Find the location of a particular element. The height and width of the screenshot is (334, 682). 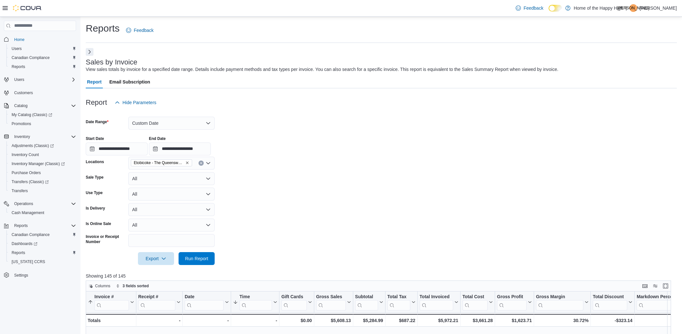

span: Catalog is located at coordinates (44, 106).